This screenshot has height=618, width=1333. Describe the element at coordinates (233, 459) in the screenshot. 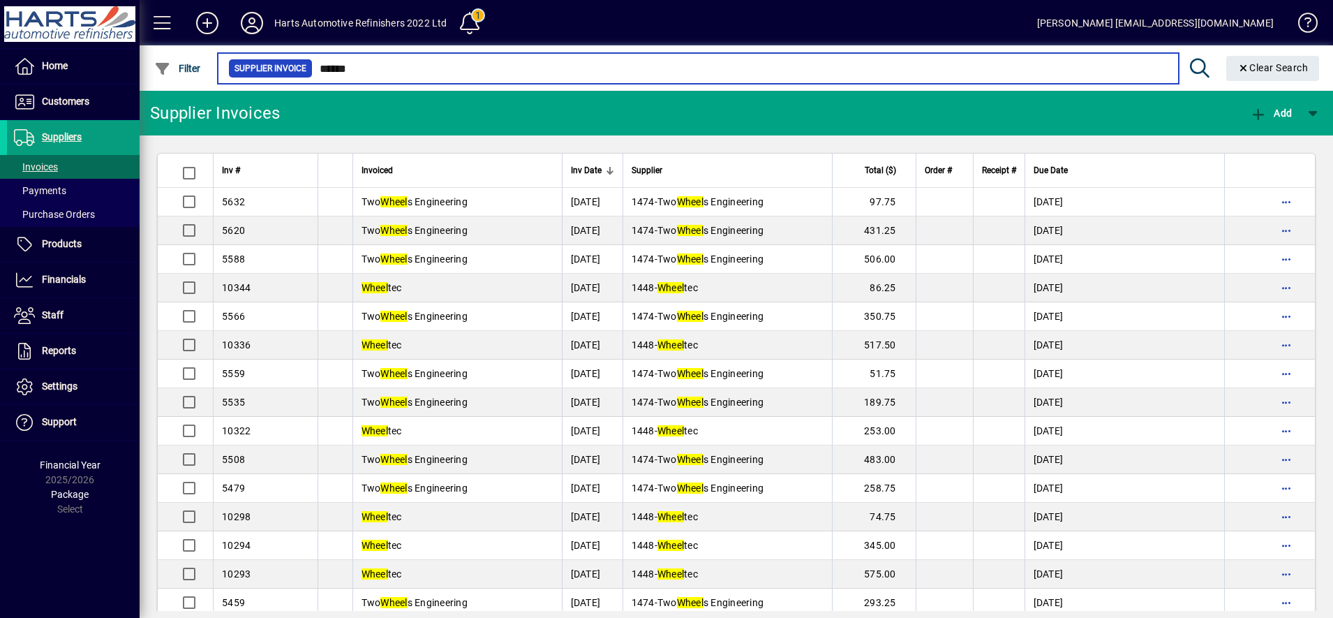

I see `span: 5508` at that location.